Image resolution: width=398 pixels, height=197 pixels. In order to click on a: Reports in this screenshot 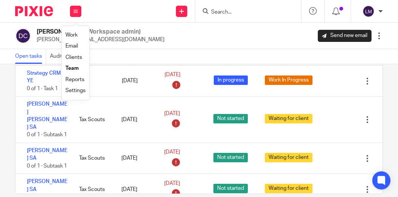, I will do `click(75, 80)`.